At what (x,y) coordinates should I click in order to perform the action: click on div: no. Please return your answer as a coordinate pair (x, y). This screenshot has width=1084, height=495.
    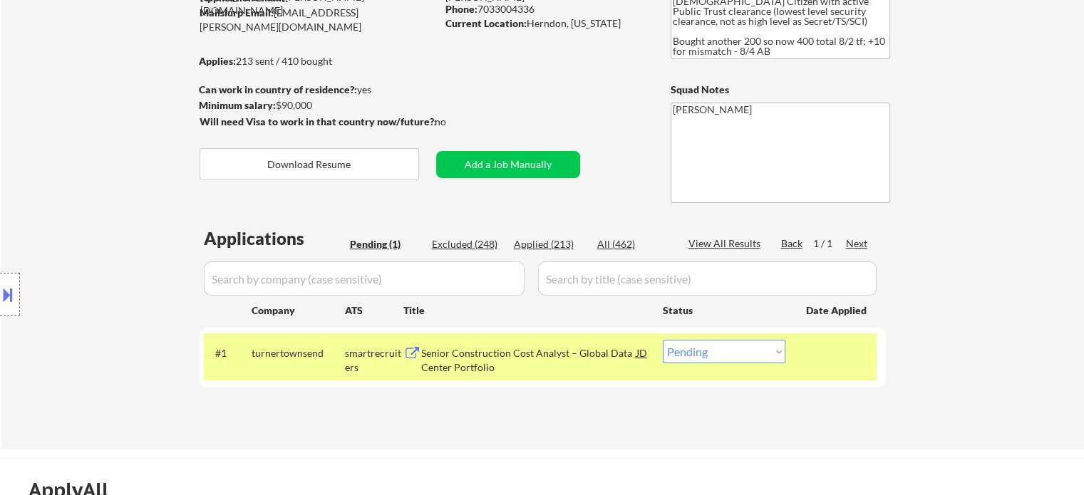
    Looking at the image, I should click on (455, 122).